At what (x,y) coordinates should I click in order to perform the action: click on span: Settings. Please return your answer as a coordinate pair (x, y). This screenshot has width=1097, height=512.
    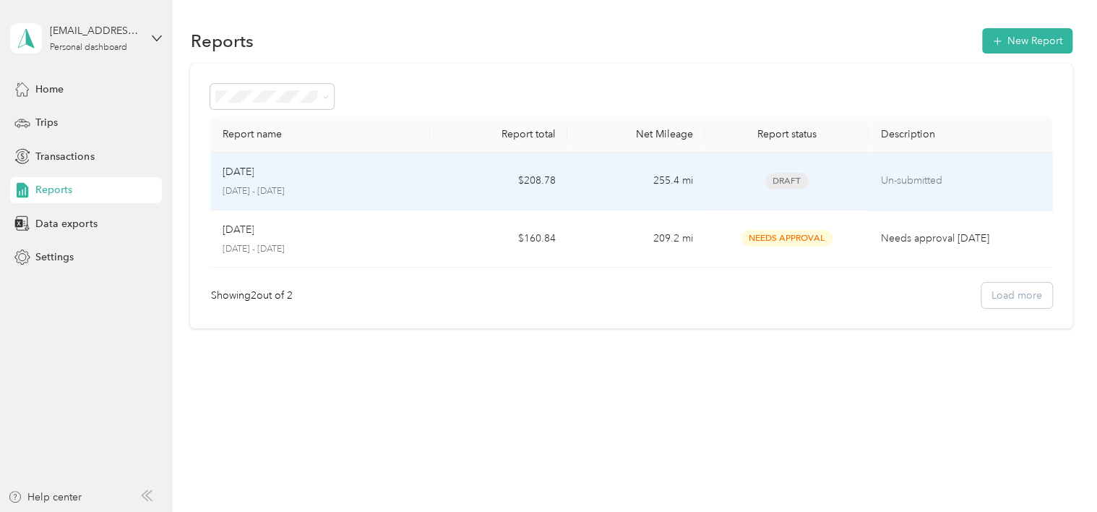
    Looking at the image, I should click on (54, 256).